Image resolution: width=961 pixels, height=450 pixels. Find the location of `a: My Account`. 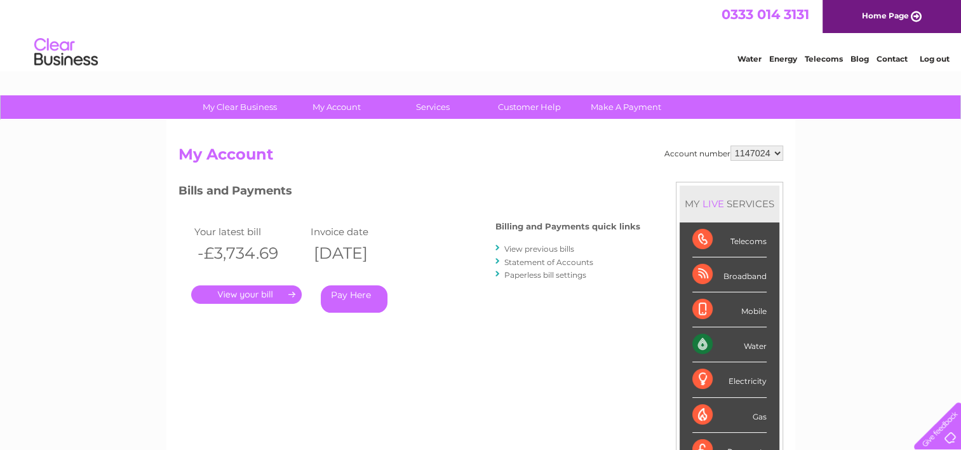

a: My Account is located at coordinates (336, 107).